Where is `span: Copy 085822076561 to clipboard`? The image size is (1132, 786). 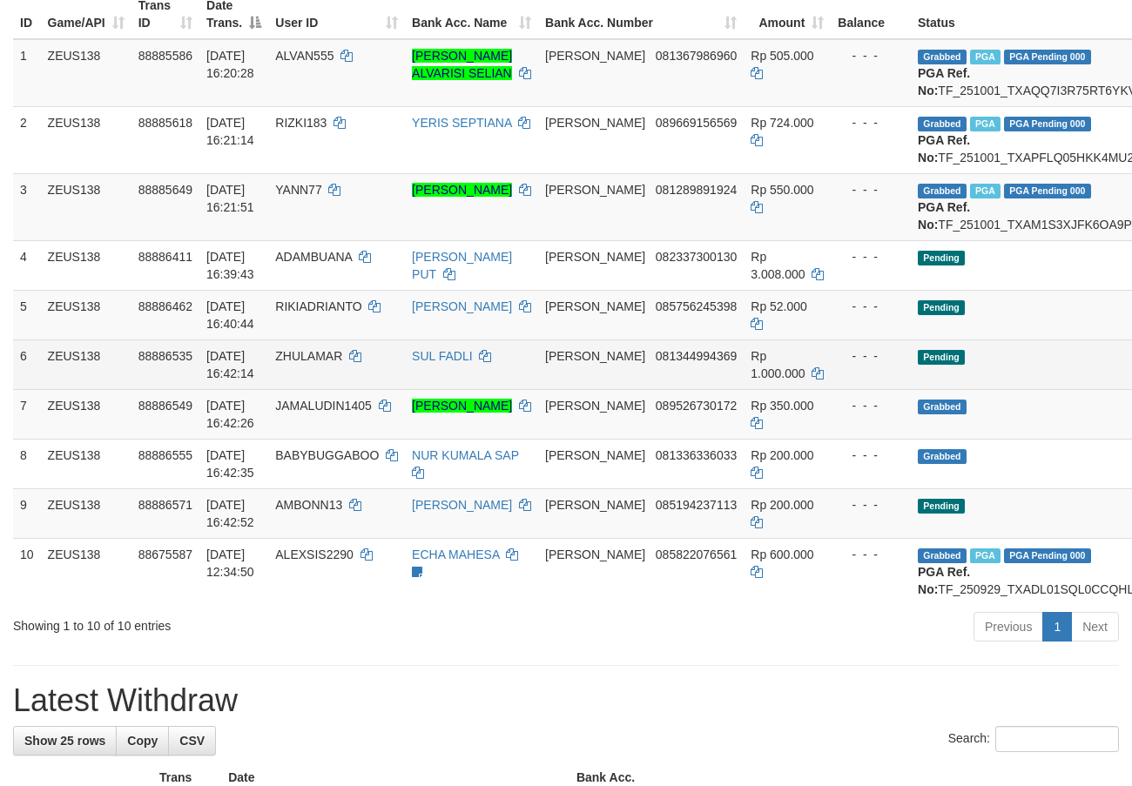 span: Copy 085822076561 to clipboard is located at coordinates (696, 555).